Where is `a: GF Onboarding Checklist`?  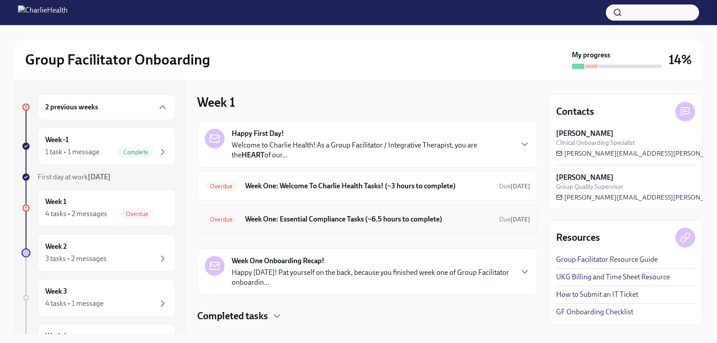
a: GF Onboarding Checklist is located at coordinates (594, 312).